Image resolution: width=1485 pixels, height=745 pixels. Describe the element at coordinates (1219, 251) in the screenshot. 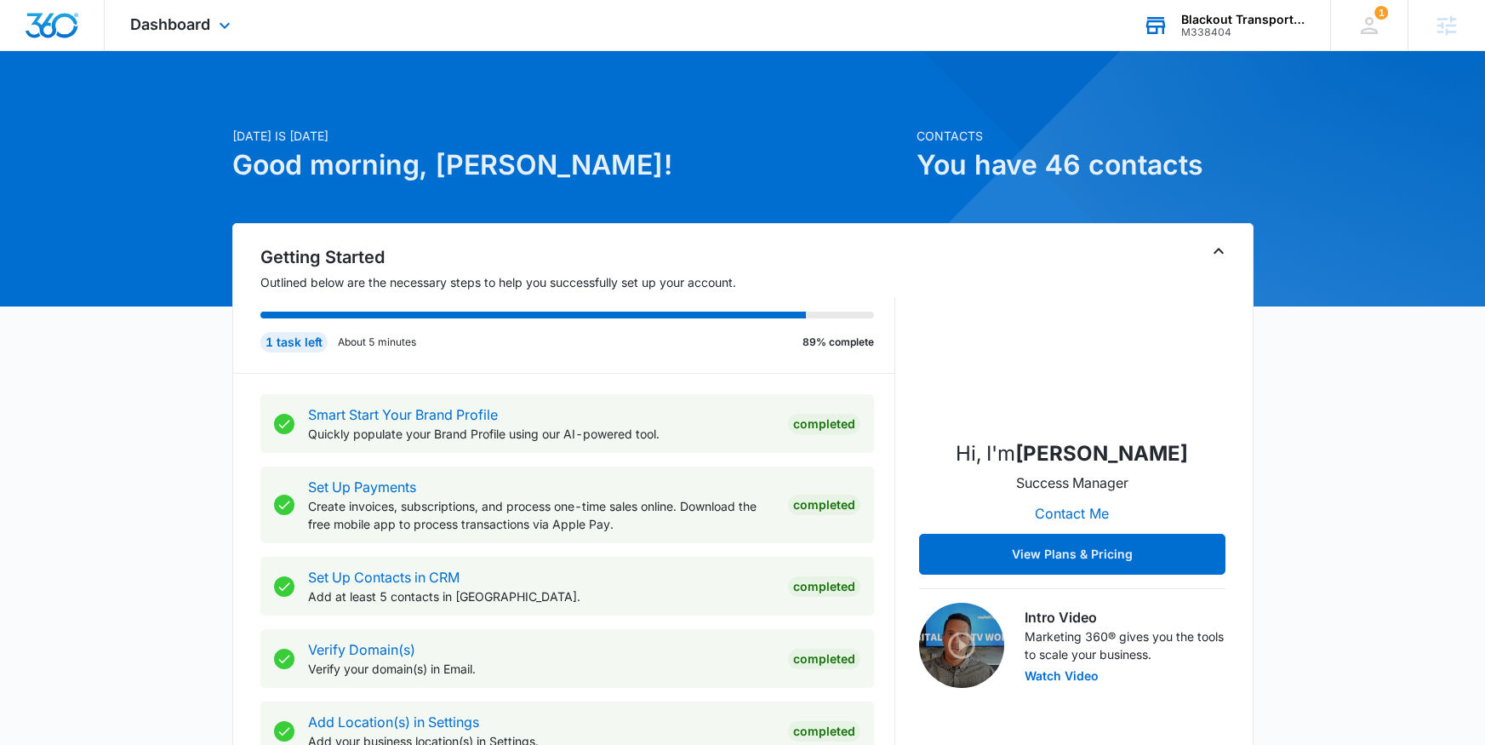

I see `button: Toggle Collapse` at that location.